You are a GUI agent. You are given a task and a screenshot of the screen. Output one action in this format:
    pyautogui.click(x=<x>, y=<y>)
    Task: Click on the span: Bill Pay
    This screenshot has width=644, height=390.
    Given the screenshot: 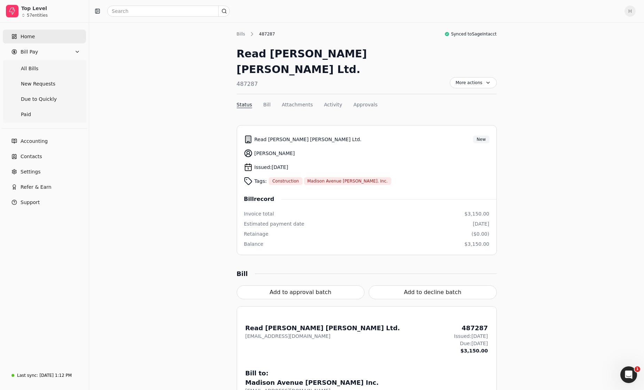 What is the action you would take?
    pyautogui.click(x=29, y=52)
    